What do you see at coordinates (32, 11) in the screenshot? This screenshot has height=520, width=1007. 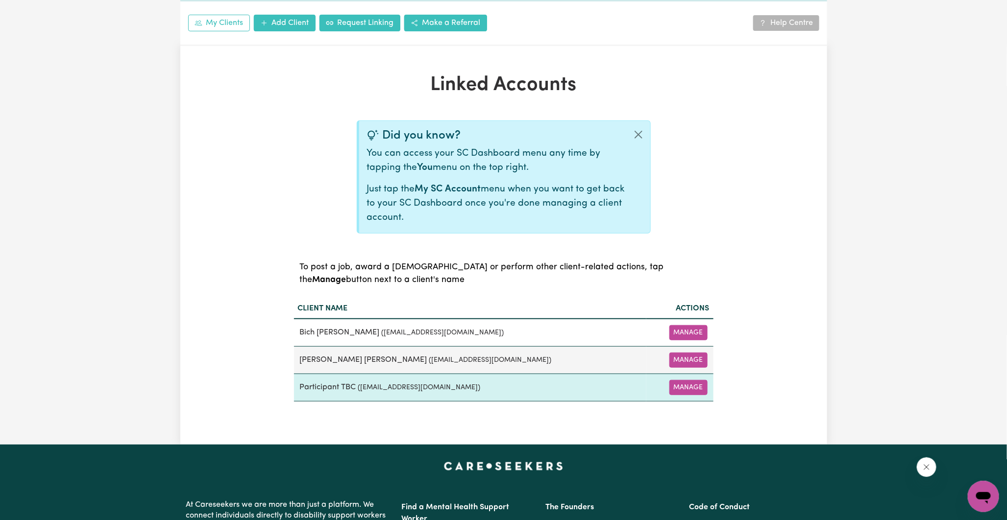 I see `span: Need any help?` at bounding box center [32, 11].